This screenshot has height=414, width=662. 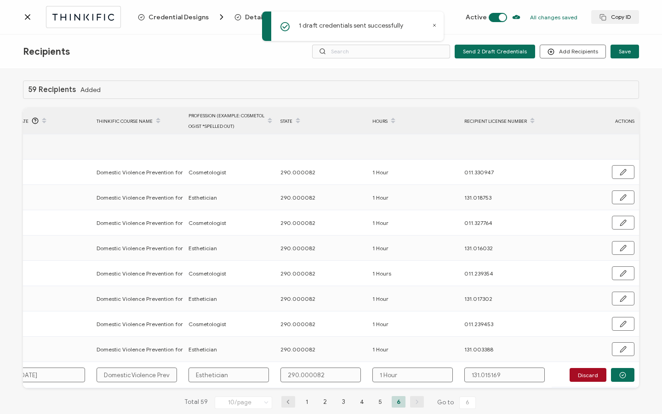 What do you see at coordinates (351, 25) in the screenshot?
I see `p: 1 draft credentials sent successfully` at bounding box center [351, 25].